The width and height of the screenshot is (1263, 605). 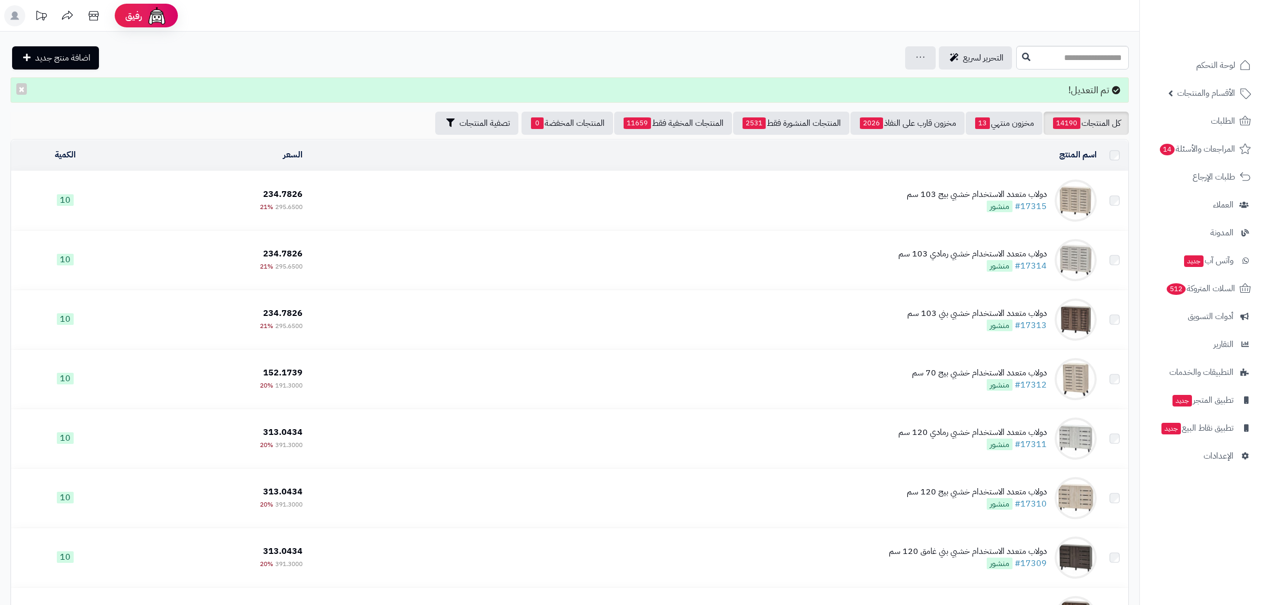 I want to click on img: دولاب متعدد الاستخدام خشبي رمادي 120 سم, so click(x=1076, y=438).